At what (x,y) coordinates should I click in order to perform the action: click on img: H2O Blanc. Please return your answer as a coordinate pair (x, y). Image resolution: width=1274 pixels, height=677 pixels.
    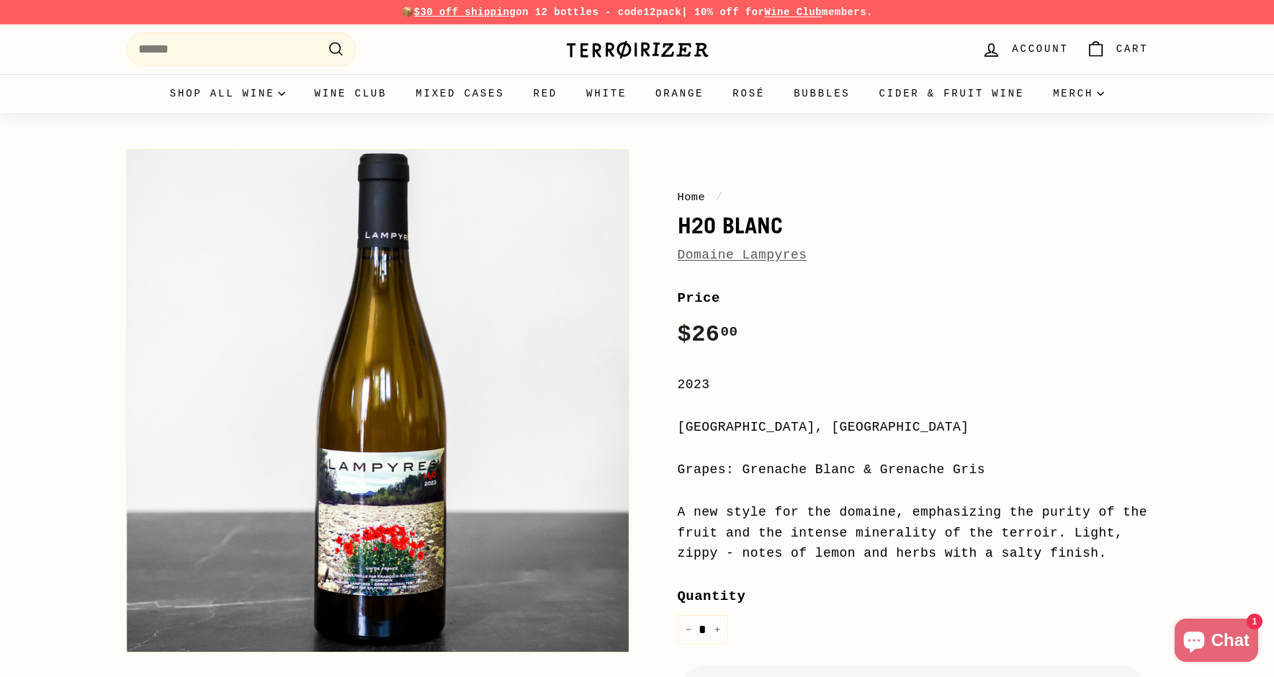
    Looking at the image, I should click on (377, 400).